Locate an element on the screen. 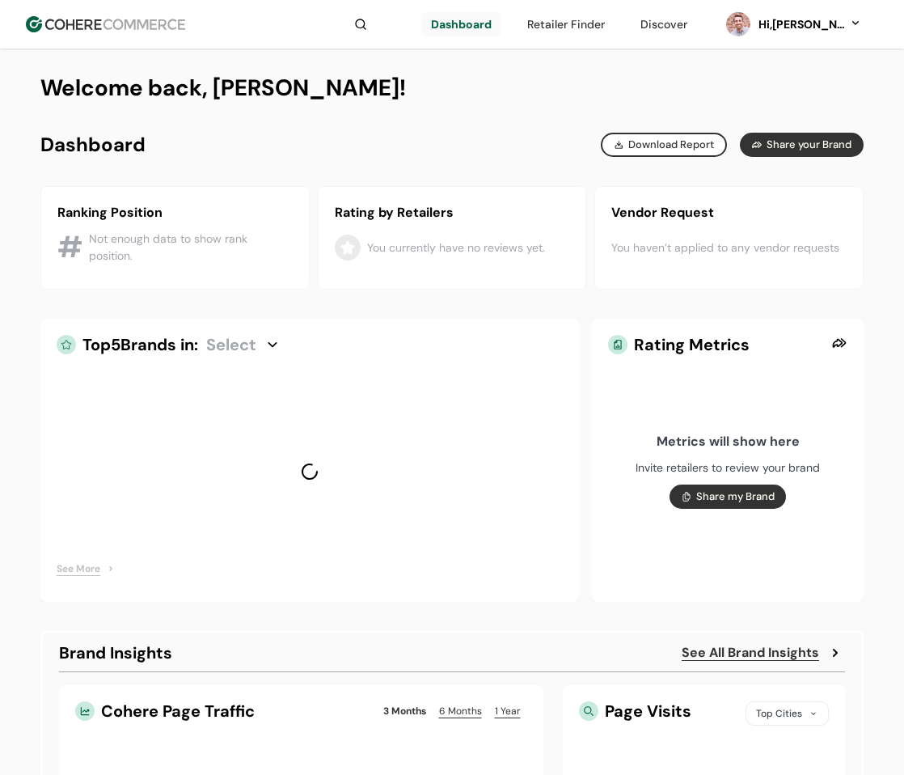  div: You haven’t applied to any vendor requests is located at coordinates (729, 247).